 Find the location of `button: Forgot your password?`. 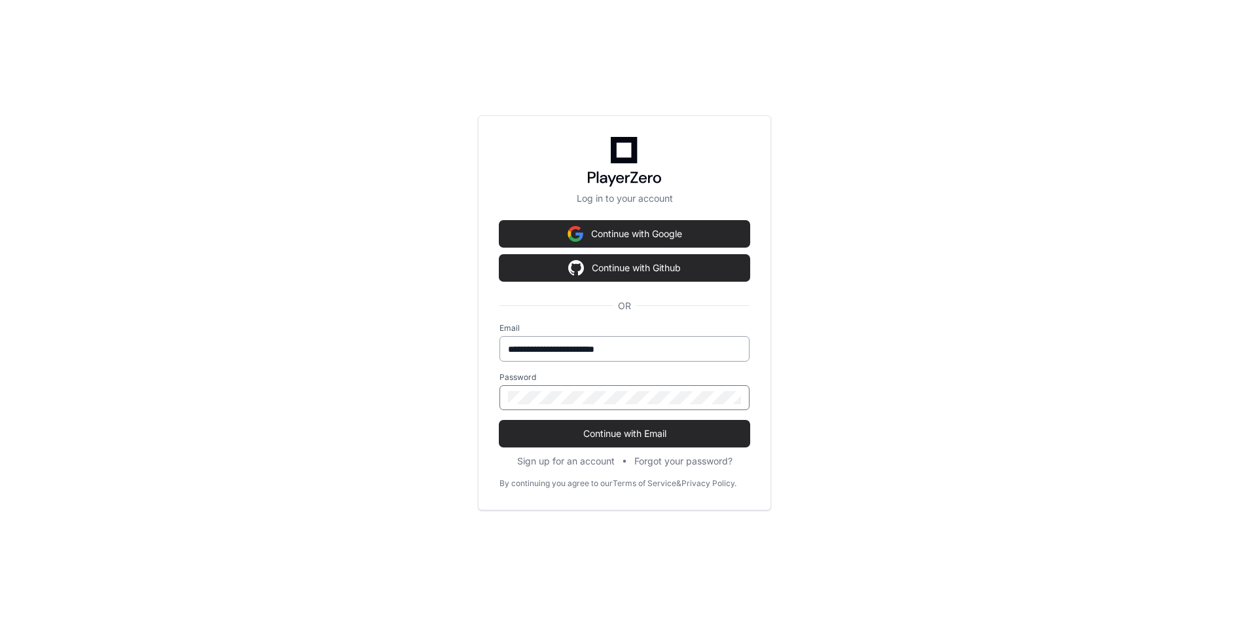

button: Forgot your password? is located at coordinates (683, 461).